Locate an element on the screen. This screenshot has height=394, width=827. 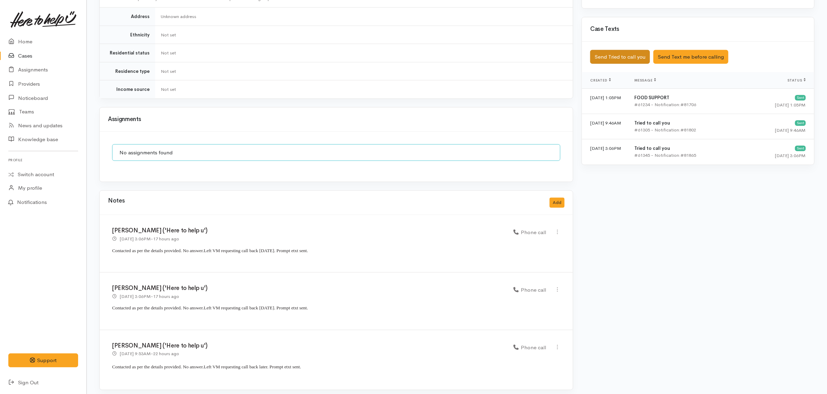
time: 22 hours ago is located at coordinates (166, 354).